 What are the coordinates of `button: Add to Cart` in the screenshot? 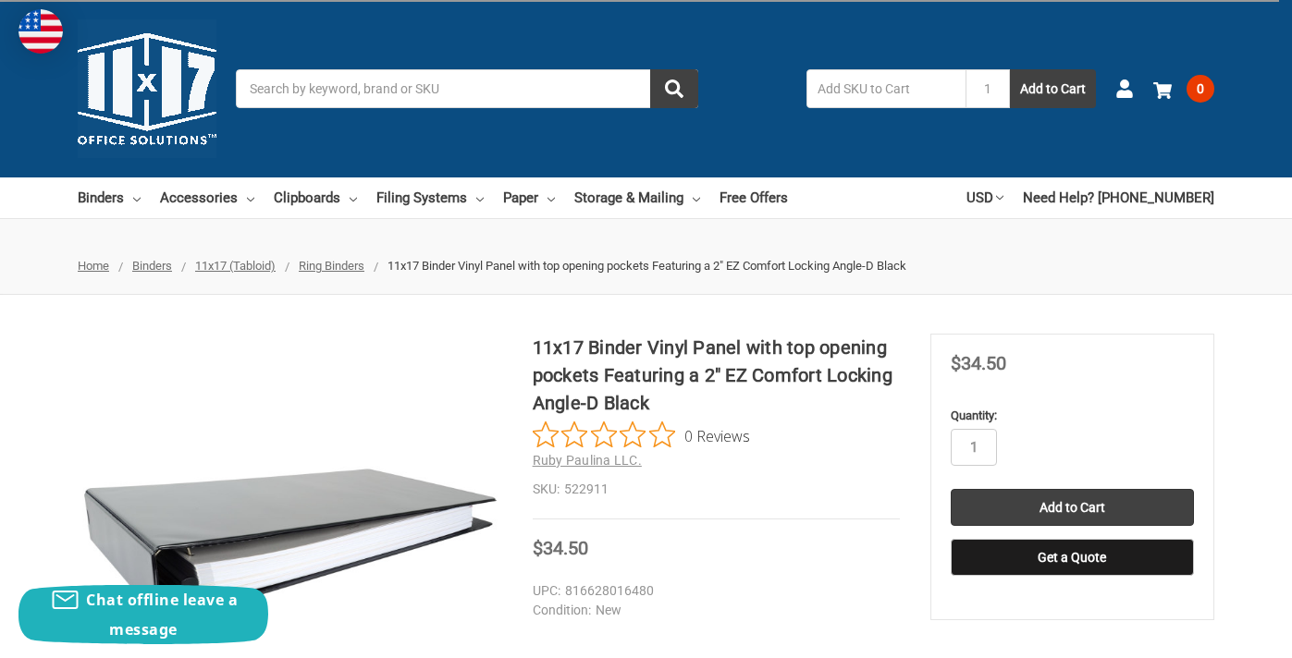 It's located at (1052, 89).